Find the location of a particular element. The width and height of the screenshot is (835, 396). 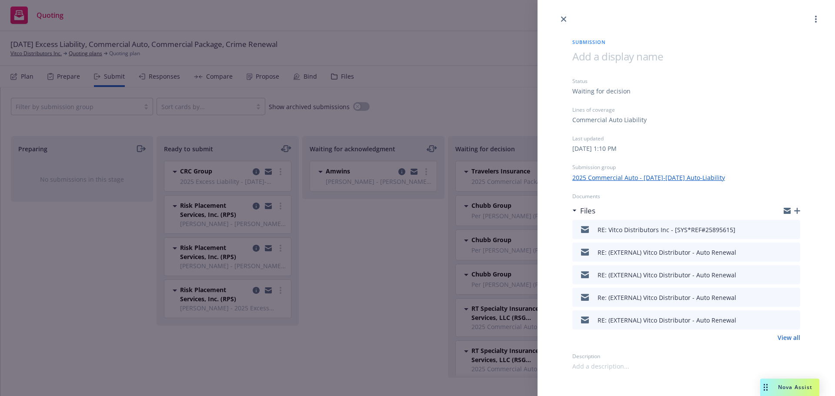

div: Waiting for decision is located at coordinates (601, 91).